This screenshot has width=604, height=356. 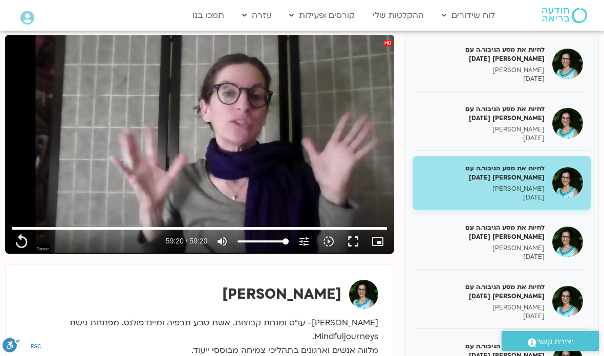 I want to click on span: יצירת קשר, so click(x=555, y=342).